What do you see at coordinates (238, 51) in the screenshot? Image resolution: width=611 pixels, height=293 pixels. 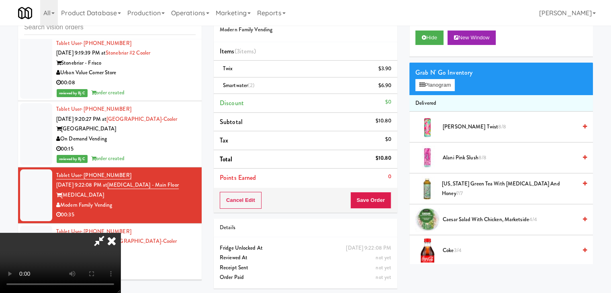 I see `span: Items` at bounding box center [238, 51].